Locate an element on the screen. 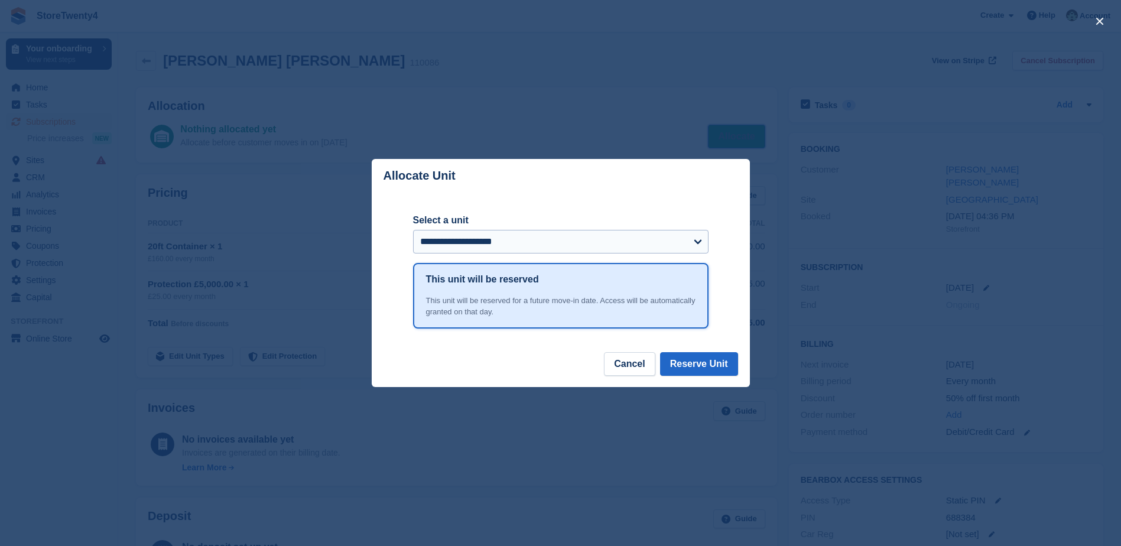 Image resolution: width=1121 pixels, height=546 pixels. div: This unit will be reserved for a future move-in date. Access will be automatically granted on tha... is located at coordinates (561, 306).